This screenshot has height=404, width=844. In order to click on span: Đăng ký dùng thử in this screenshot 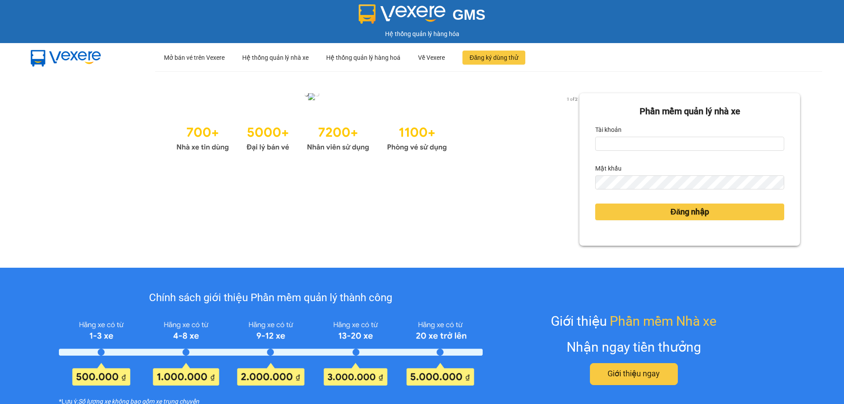, I will do `click(494, 58)`.